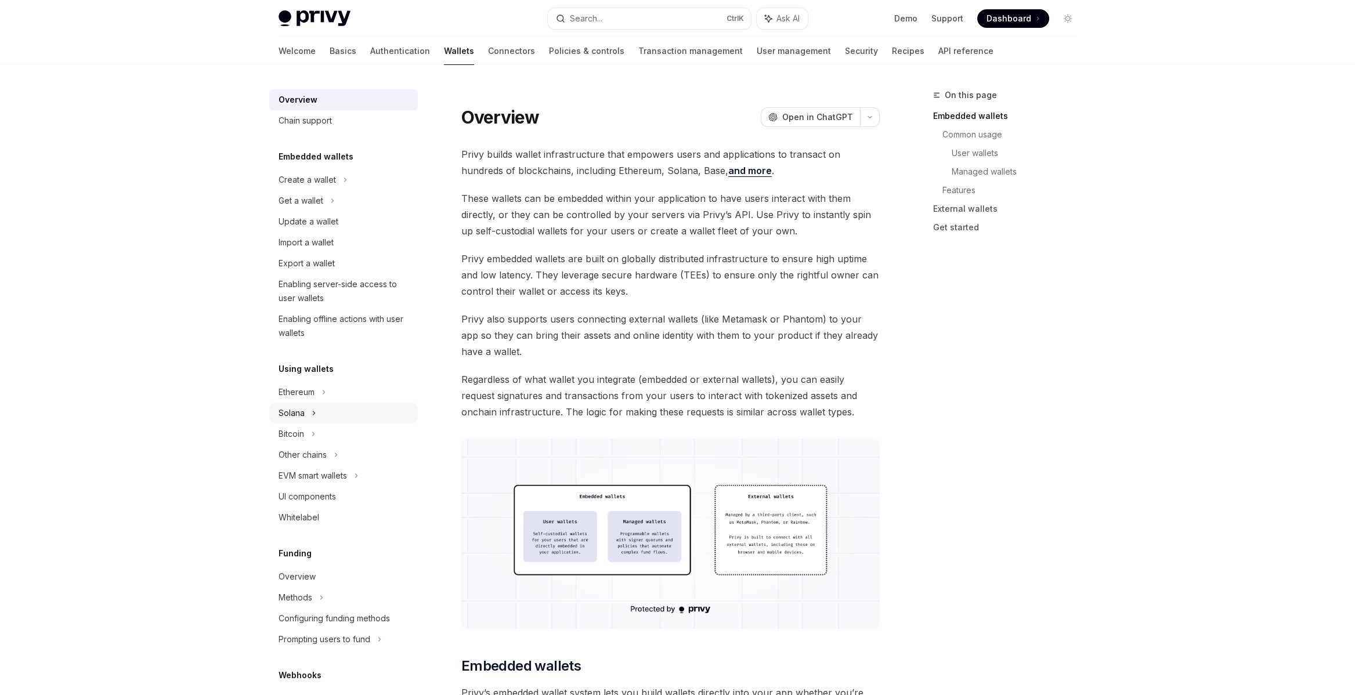 This screenshot has height=695, width=1355. What do you see at coordinates (810, 117) in the screenshot?
I see `button: Open in ChatGPT` at bounding box center [810, 117].